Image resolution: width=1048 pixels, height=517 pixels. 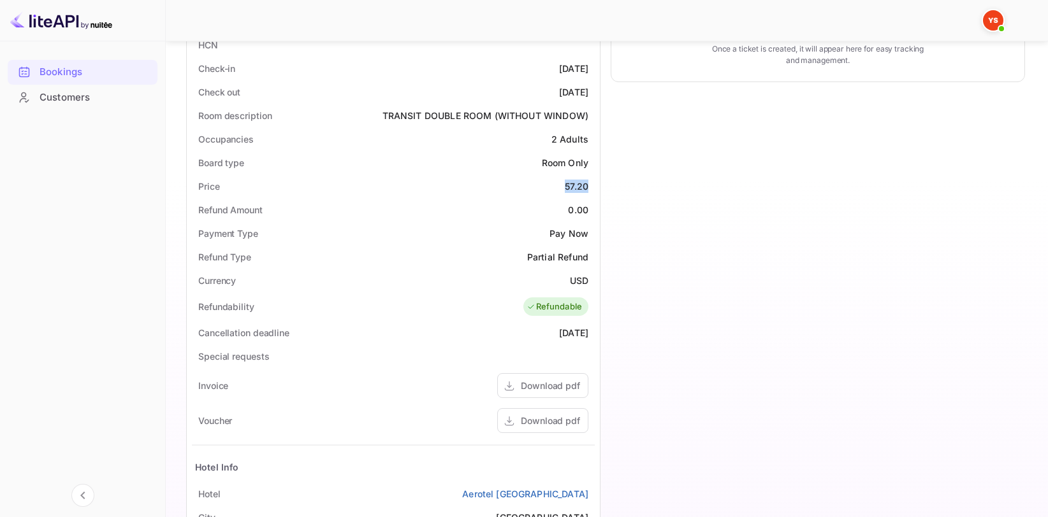 What do you see at coordinates (213, 386) in the screenshot?
I see `div: Invoice` at bounding box center [213, 386].